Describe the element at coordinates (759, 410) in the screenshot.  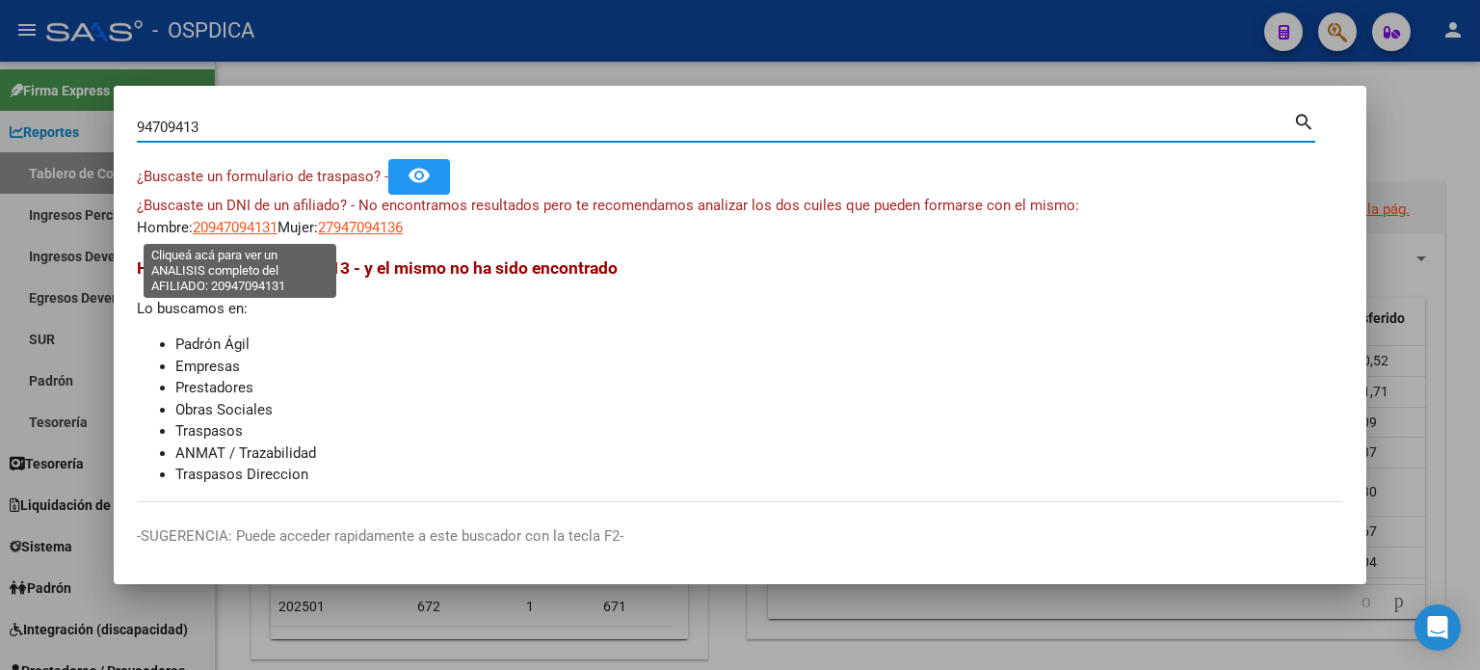
I see `li: Obras Sociales` at that location.